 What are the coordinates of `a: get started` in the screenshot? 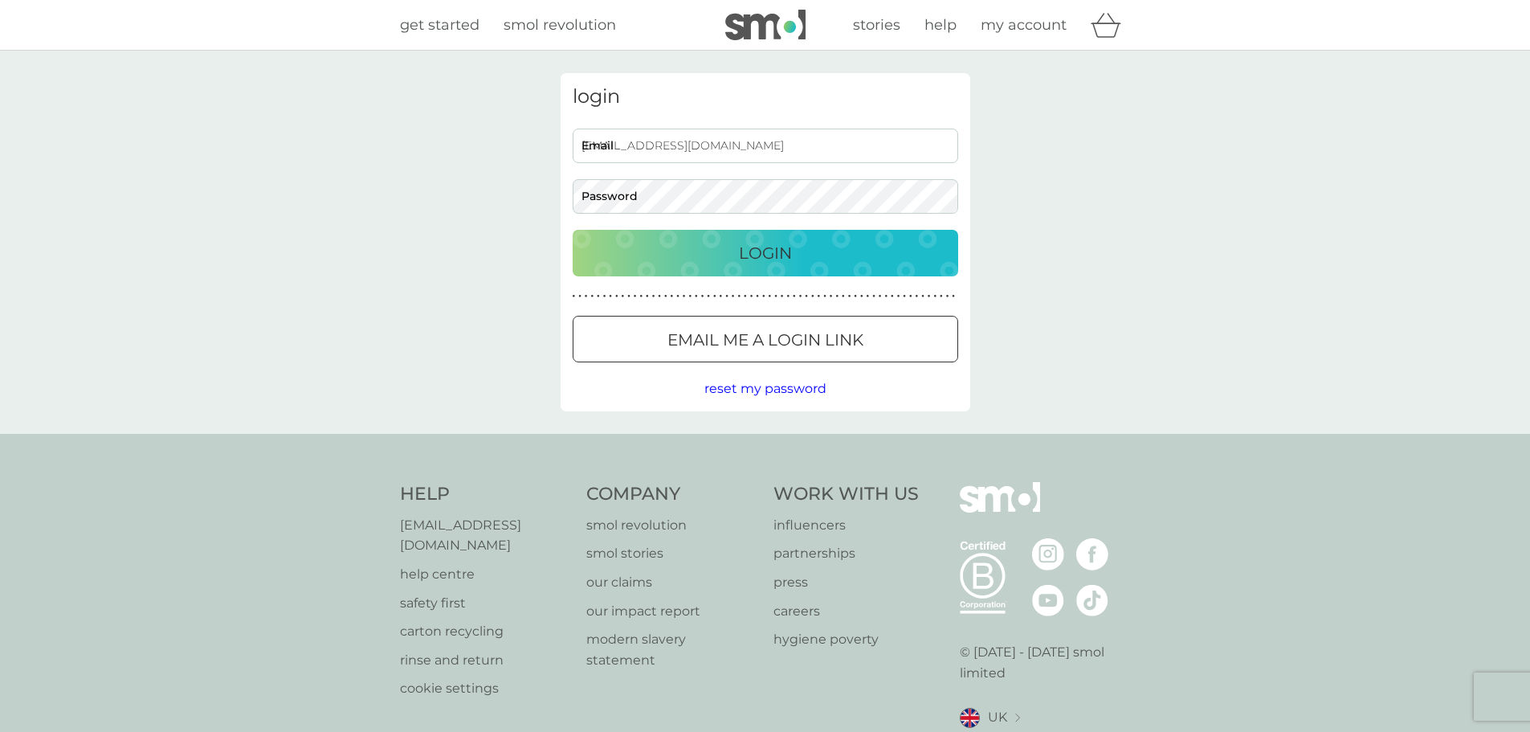 It's located at (439, 25).